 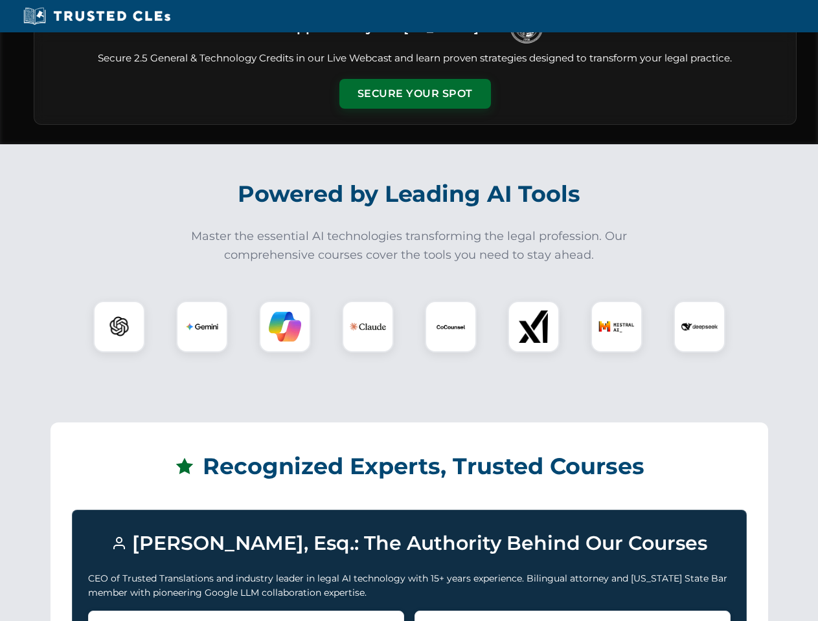 What do you see at coordinates (368, 327) in the screenshot?
I see `div: Claude` at bounding box center [368, 327].